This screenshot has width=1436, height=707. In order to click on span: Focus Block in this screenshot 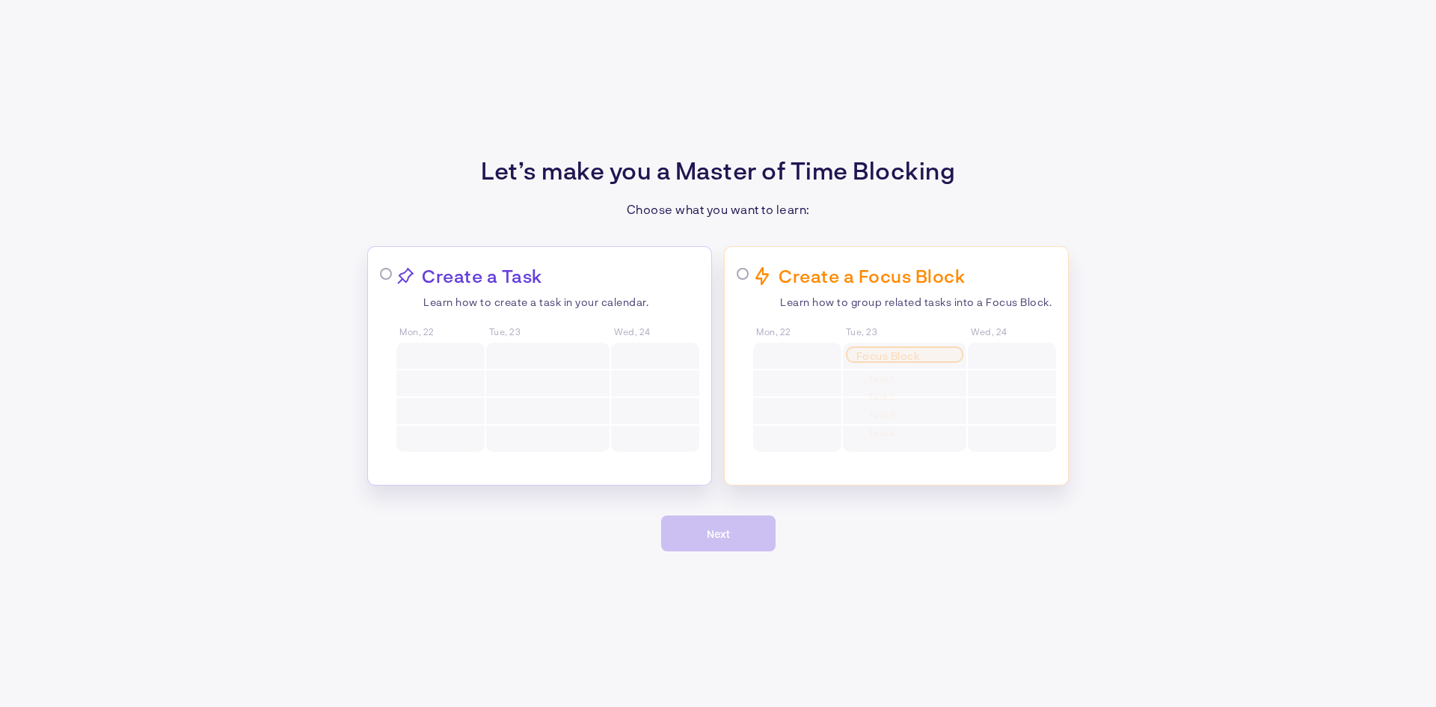, I will do `click(904, 355)`.